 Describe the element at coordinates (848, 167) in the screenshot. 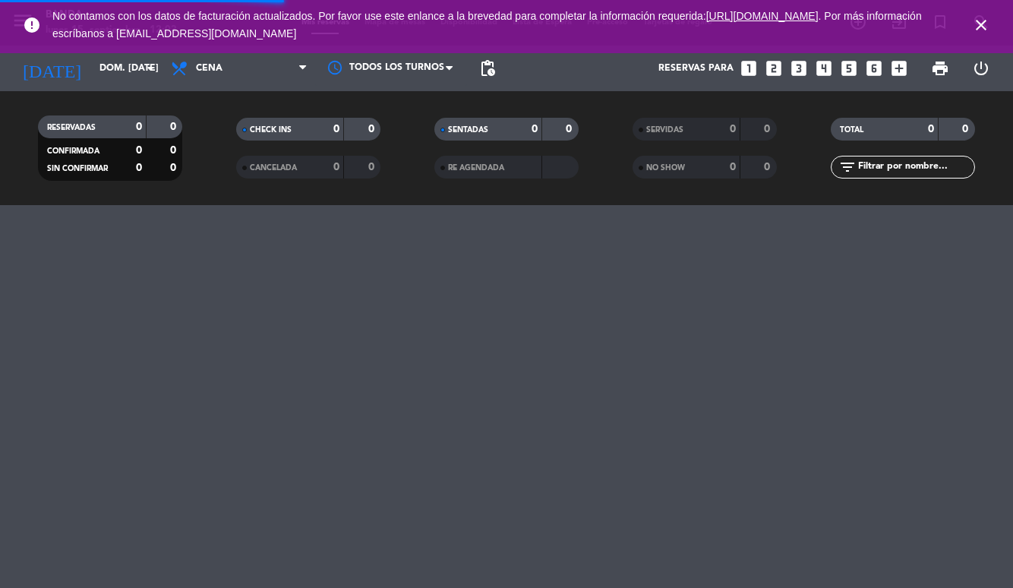

I see `i: filter_list` at that location.